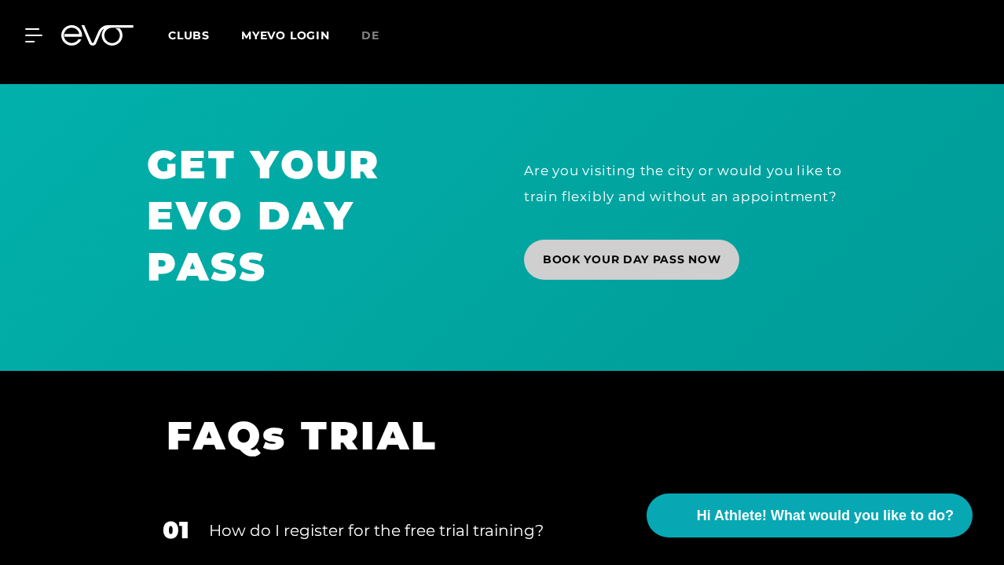  What do you see at coordinates (632, 259) in the screenshot?
I see `span: BOOK YOUR DAY PASS NOW` at bounding box center [632, 259].